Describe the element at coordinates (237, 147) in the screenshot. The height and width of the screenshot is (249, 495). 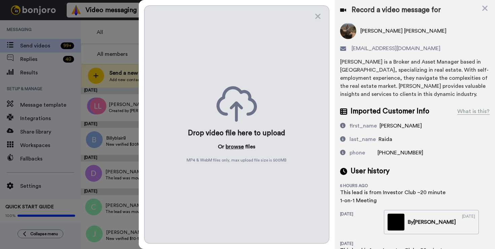
I see `p: Or files` at that location.